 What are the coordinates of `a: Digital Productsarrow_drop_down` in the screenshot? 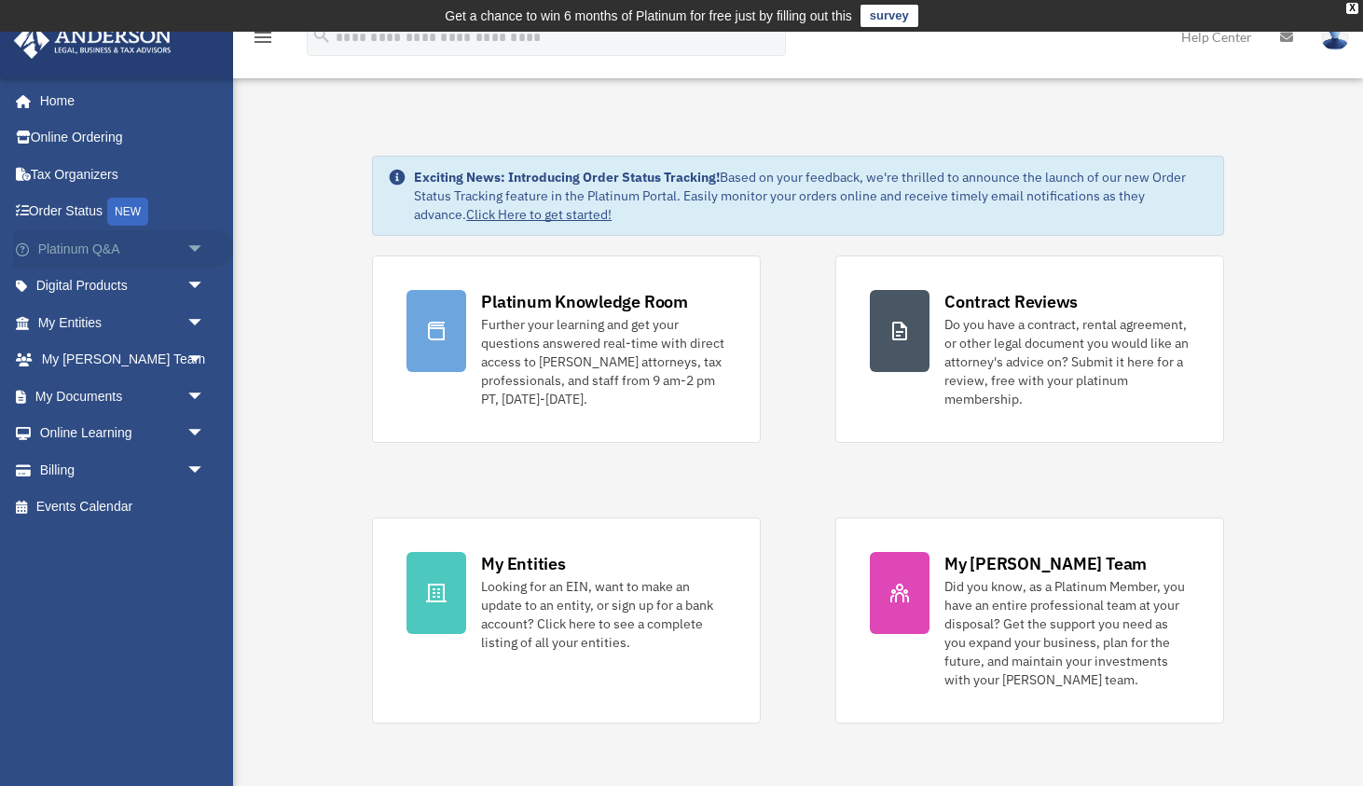 It's located at (123, 286).